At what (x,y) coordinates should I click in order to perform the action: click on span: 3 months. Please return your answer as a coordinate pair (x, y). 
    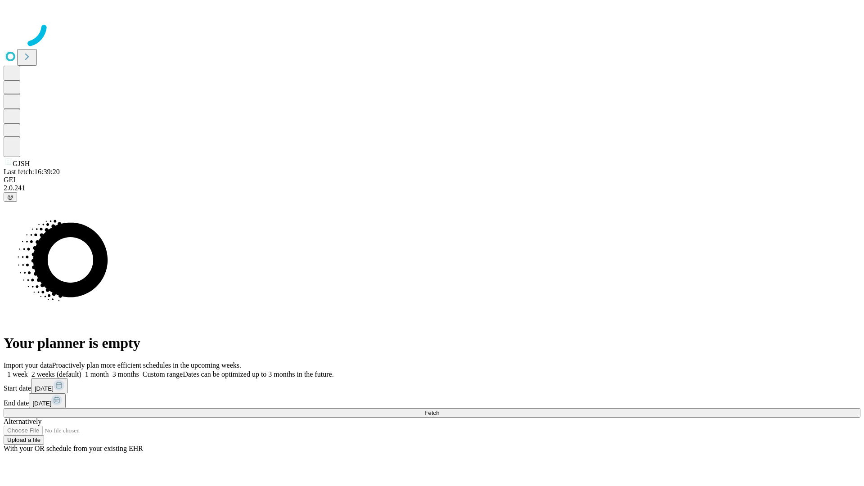
    Looking at the image, I should click on (126, 374).